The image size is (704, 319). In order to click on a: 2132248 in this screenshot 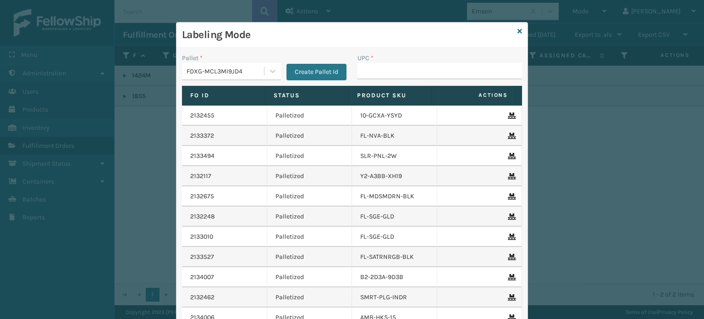, I will do `click(203, 216)`.